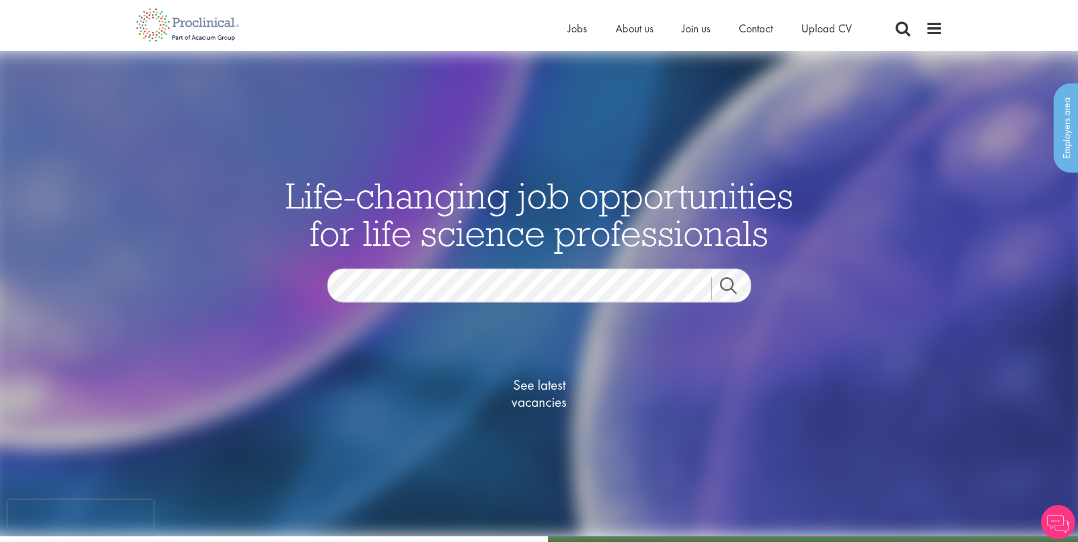  What do you see at coordinates (826, 28) in the screenshot?
I see `span: Upload CV` at bounding box center [826, 28].